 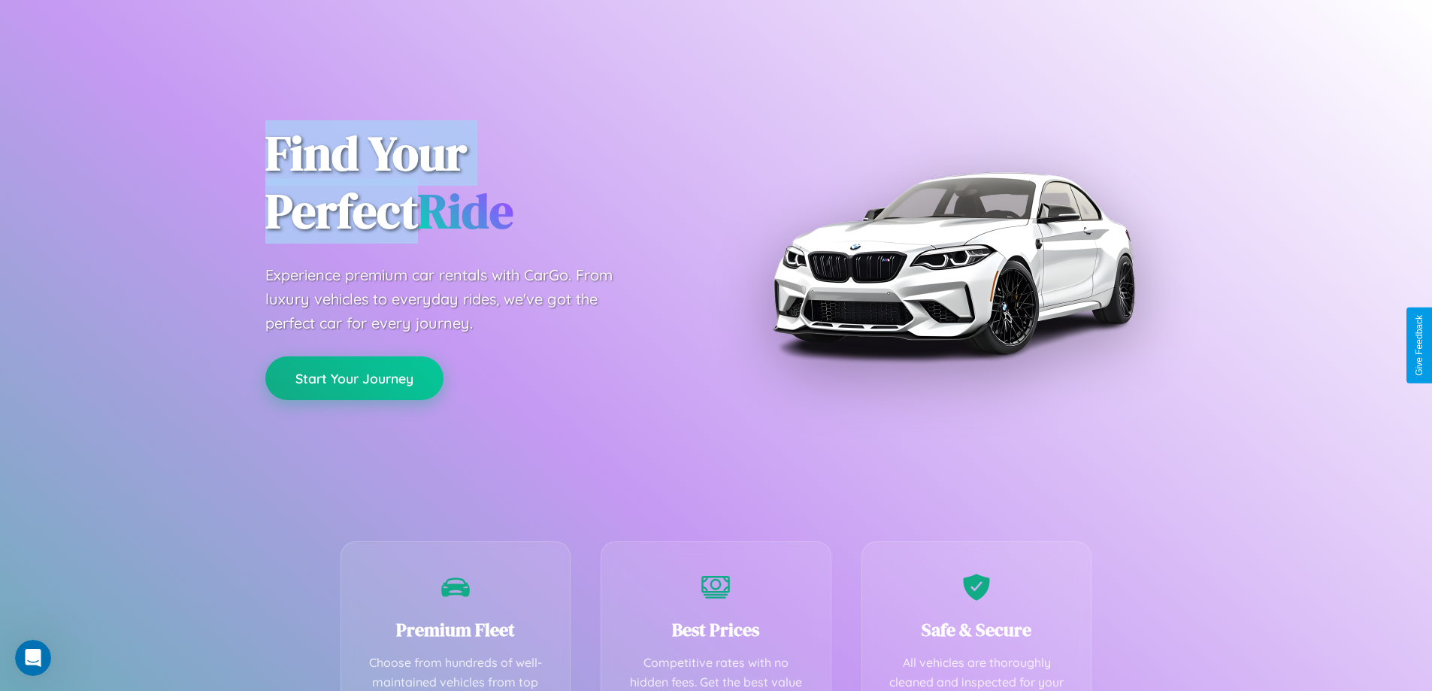 What do you see at coordinates (455, 629) in the screenshot?
I see `h3: Premium Fleet` at bounding box center [455, 629].